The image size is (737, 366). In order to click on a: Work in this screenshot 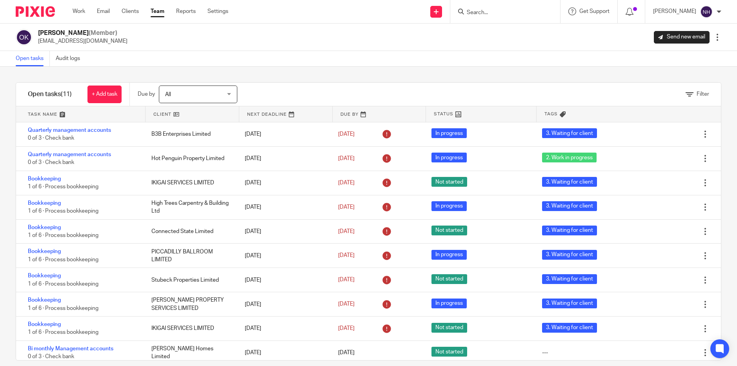, I will do `click(79, 11)`.